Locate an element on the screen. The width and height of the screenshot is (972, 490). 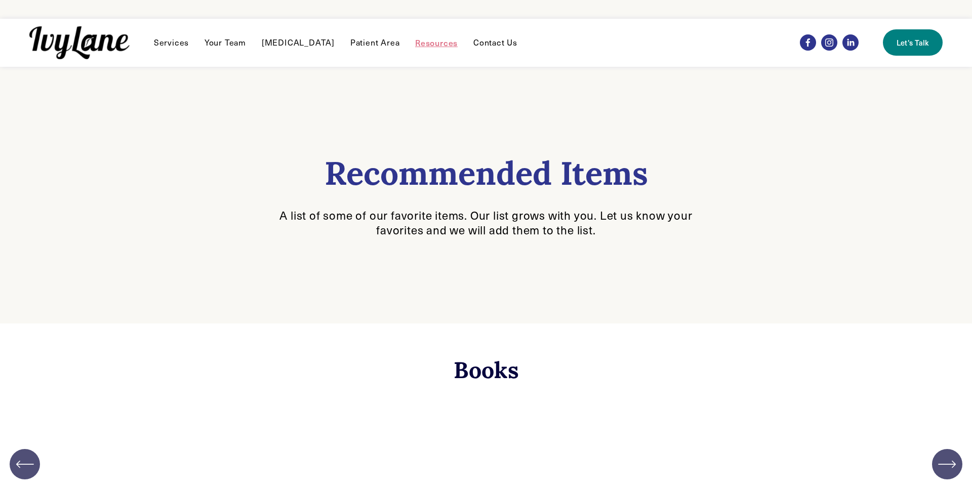
span: Services is located at coordinates (171, 43).